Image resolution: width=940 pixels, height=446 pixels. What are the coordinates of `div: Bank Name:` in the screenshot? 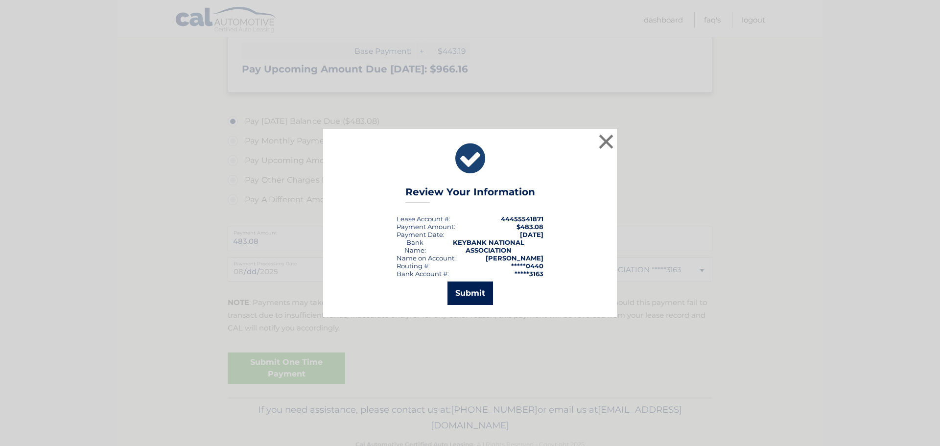 It's located at (415, 246).